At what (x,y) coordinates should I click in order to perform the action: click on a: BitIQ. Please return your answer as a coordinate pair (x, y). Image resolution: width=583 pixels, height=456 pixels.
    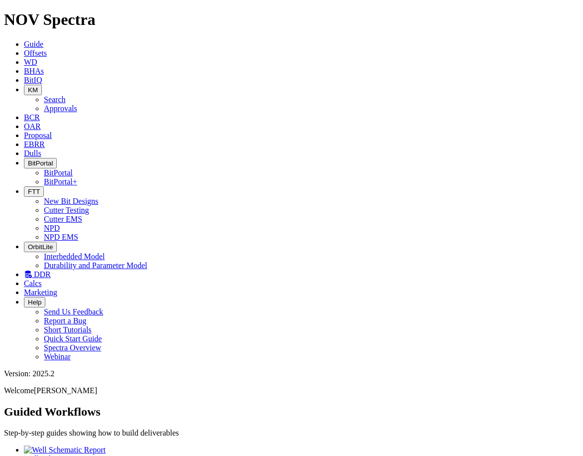
    Looking at the image, I should click on (33, 80).